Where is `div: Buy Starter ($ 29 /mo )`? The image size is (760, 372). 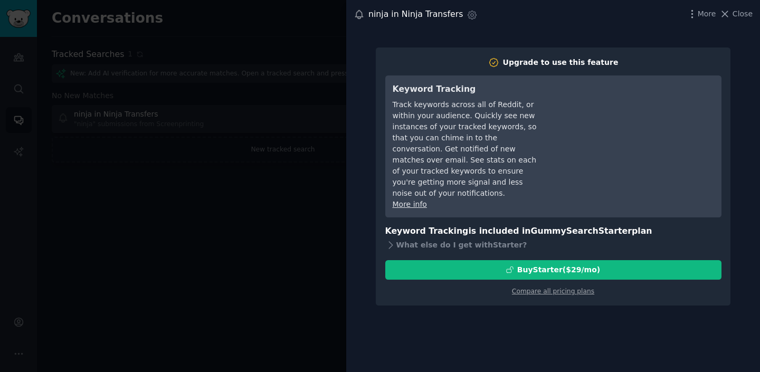
div: Buy Starter ($ 29 /mo ) is located at coordinates (558, 270).